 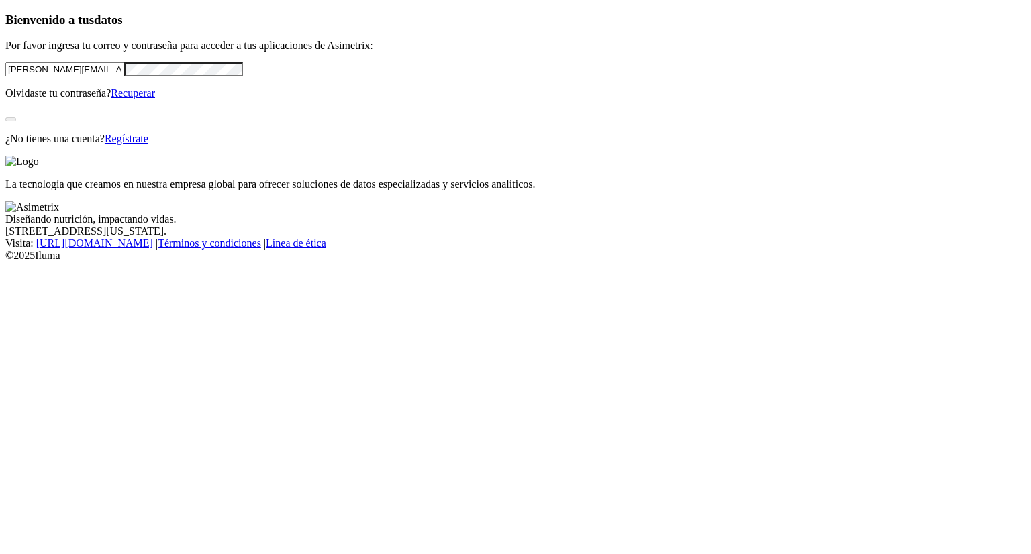 What do you see at coordinates (126, 138) in the screenshot?
I see `a: Regístrate` at bounding box center [126, 138].